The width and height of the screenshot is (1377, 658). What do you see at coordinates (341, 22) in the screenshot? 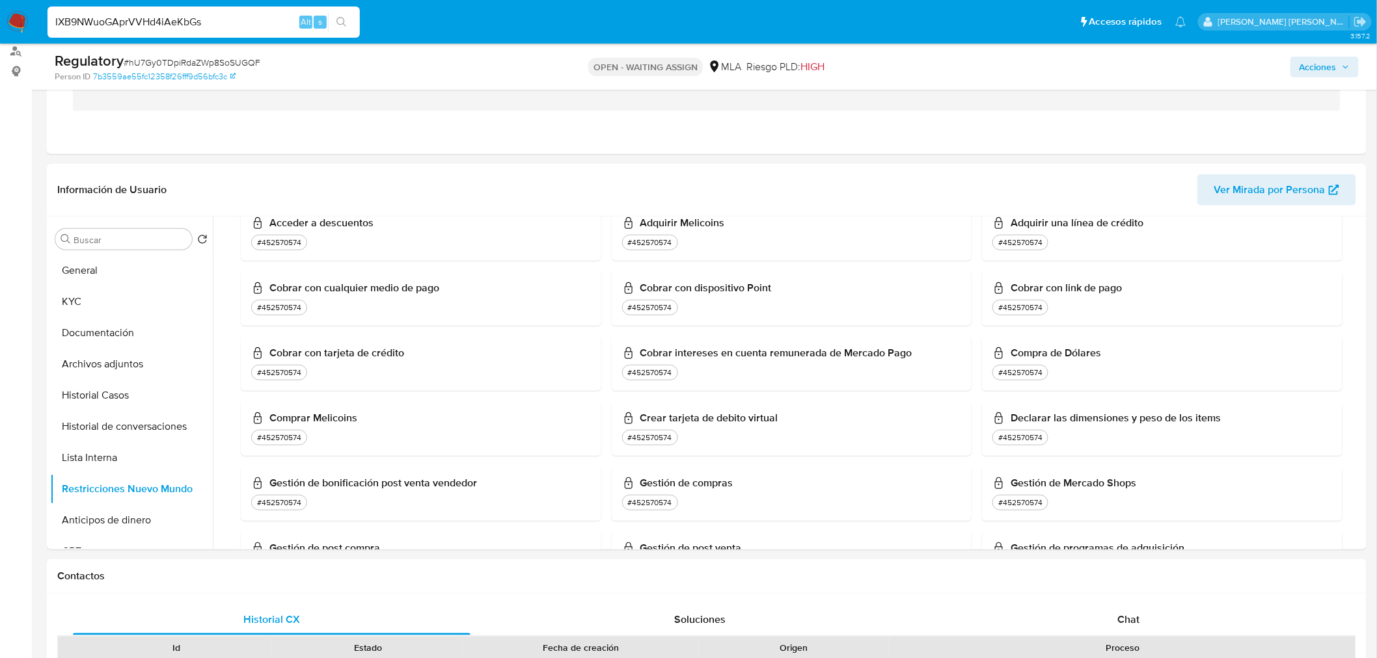
I see `button: search-icon` at bounding box center [341, 22].